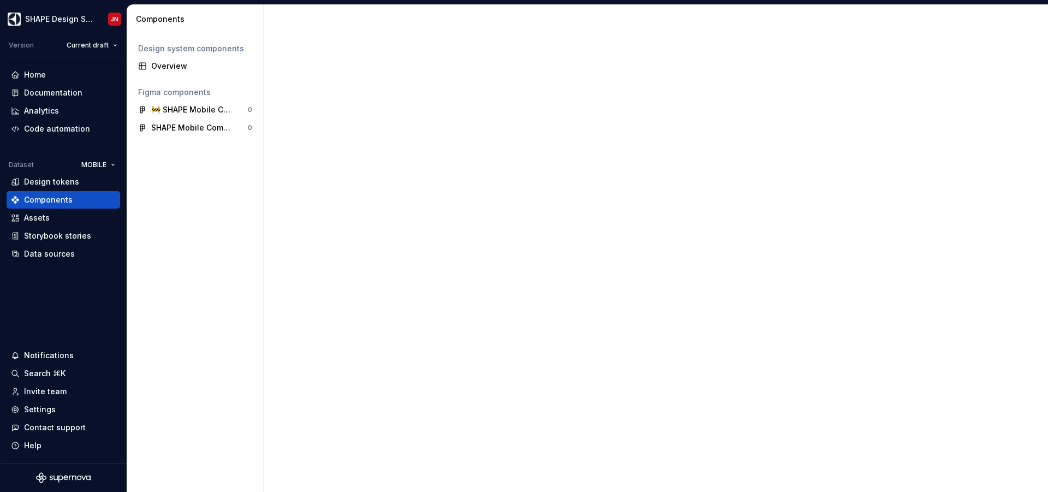 This screenshot has height=492, width=1048. I want to click on a: Settings, so click(63, 409).